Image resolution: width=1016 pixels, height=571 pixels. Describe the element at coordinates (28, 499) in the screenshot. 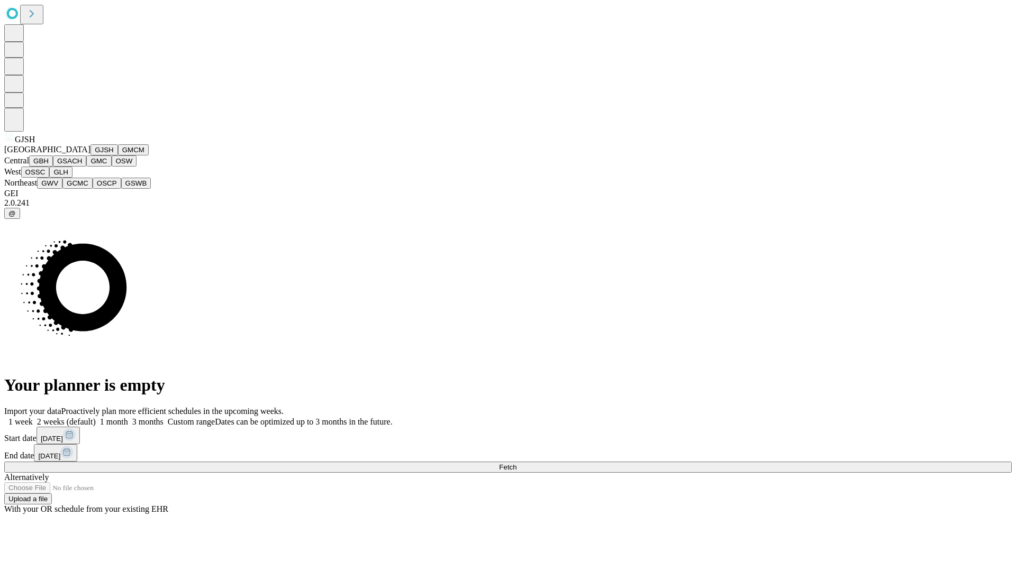

I see `button: Upload a file` at that location.